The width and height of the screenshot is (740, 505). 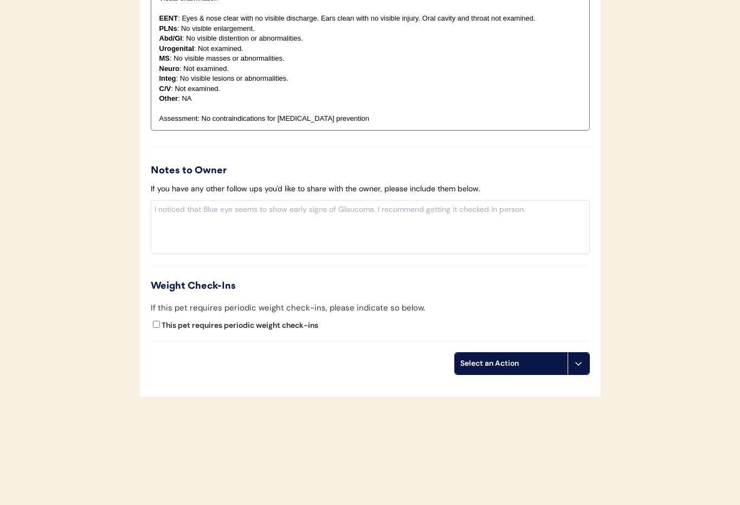 I want to click on strong: Urogenital, so click(x=177, y=48).